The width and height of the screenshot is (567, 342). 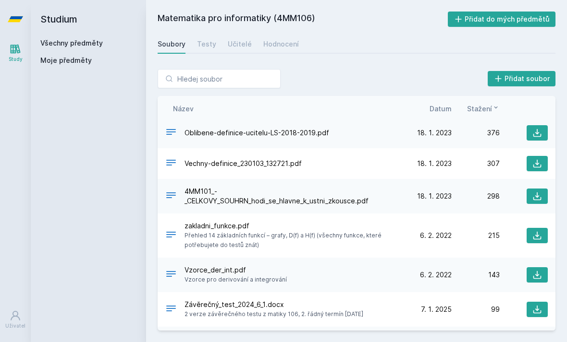 I want to click on button: Přidat do mých předmětů, so click(x=501, y=19).